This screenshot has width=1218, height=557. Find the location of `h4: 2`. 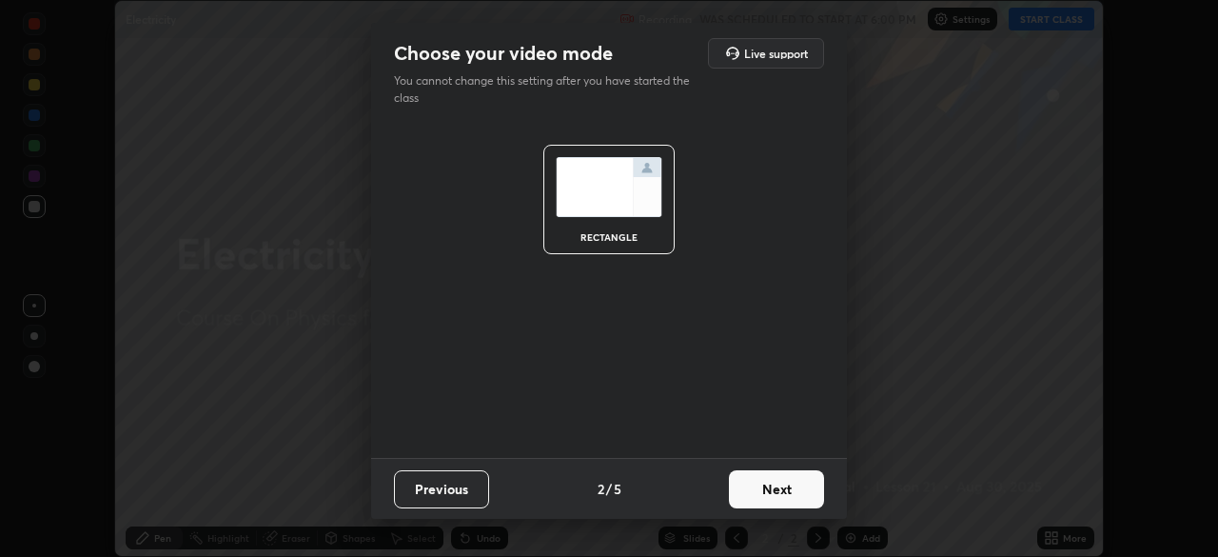

h4: 2 is located at coordinates (600, 488).